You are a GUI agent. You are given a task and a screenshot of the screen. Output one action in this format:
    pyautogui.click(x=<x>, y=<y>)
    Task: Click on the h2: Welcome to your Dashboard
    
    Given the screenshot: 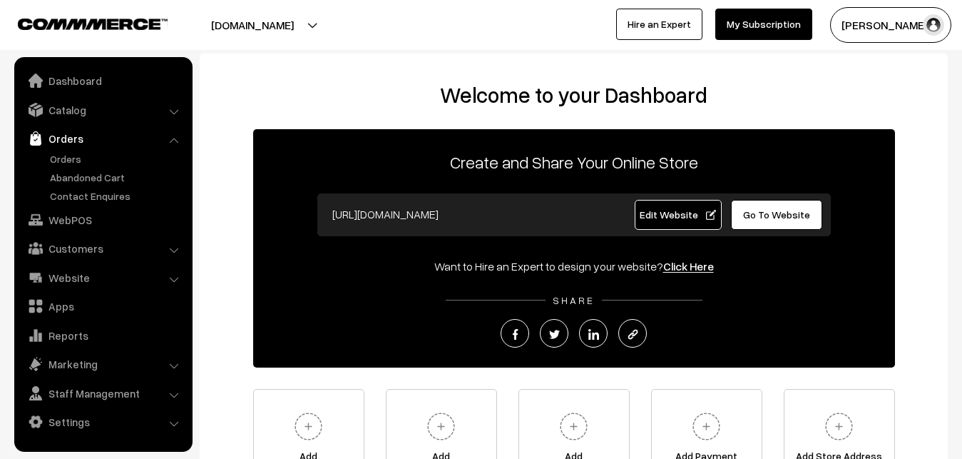 What is the action you would take?
    pyautogui.click(x=573, y=95)
    